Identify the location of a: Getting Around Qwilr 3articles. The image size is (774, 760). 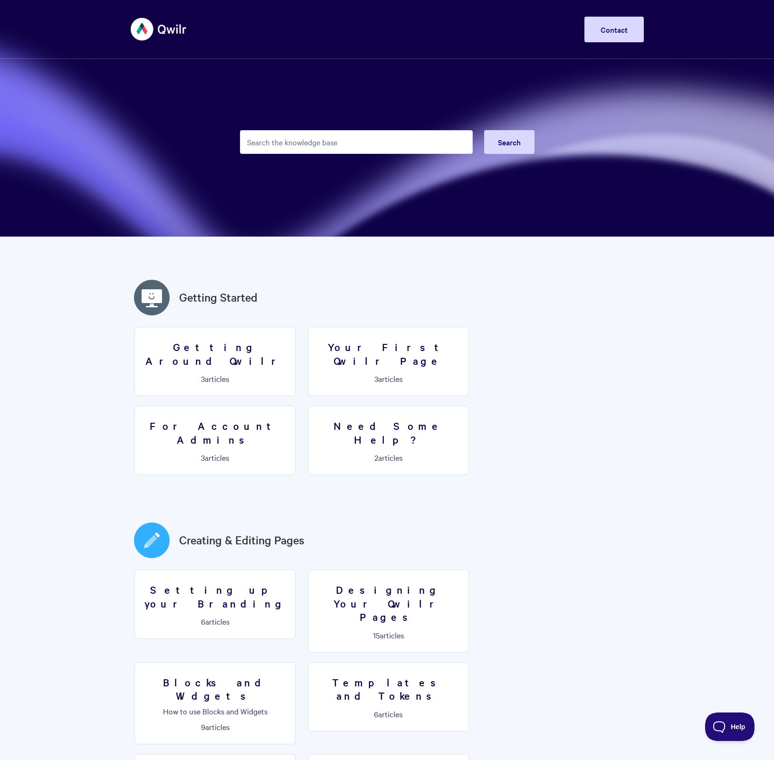
(215, 361).